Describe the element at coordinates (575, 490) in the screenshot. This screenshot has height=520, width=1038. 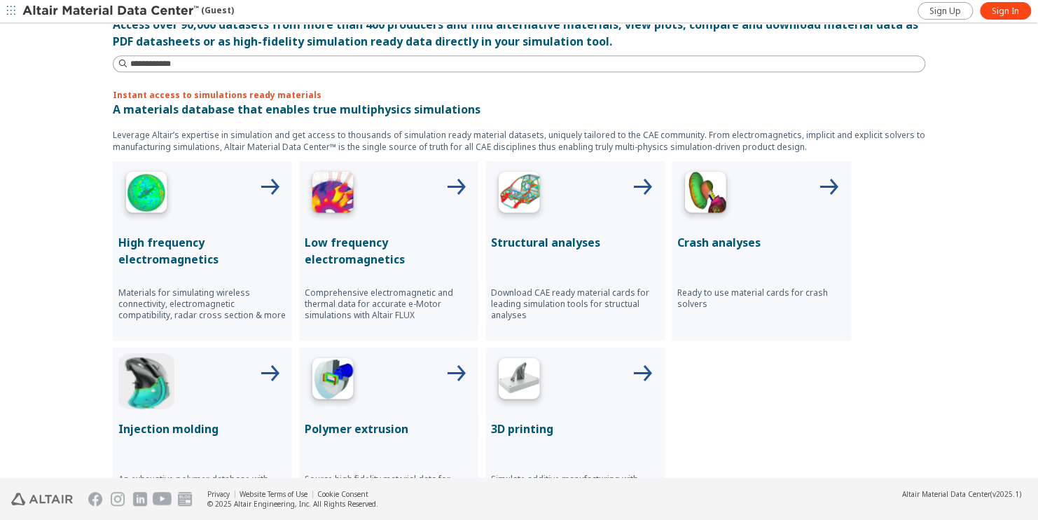
I see `p: Simulate additive manufacturing with accurate data for commercially available materials` at that location.